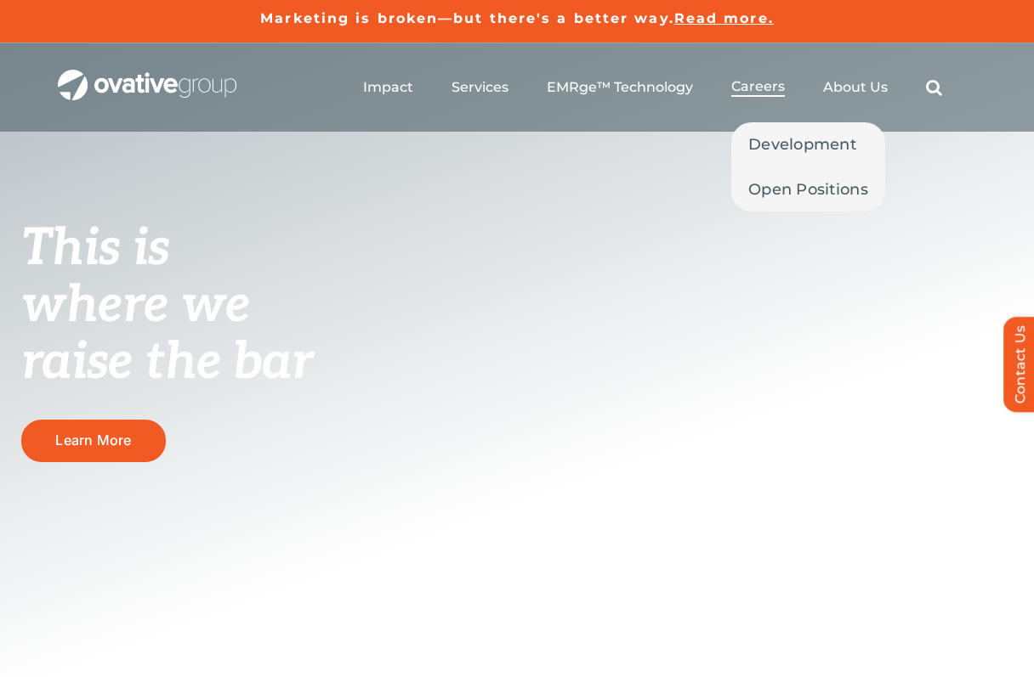  Describe the element at coordinates (802, 144) in the screenshot. I see `span: Development` at that location.